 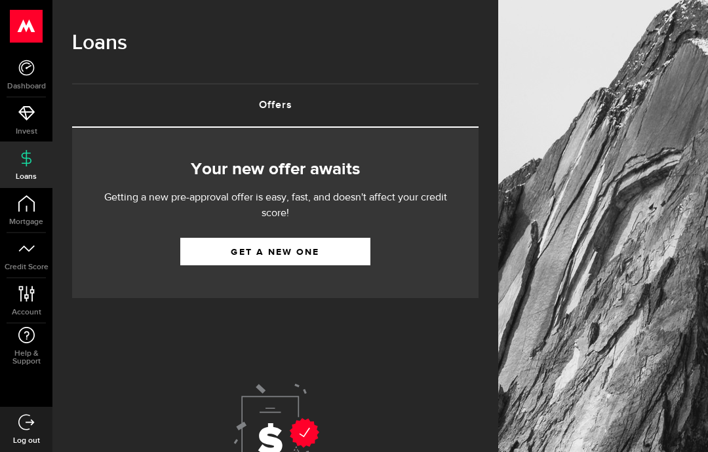 What do you see at coordinates (275, 252) in the screenshot?
I see `a: Get a new one` at bounding box center [275, 252].